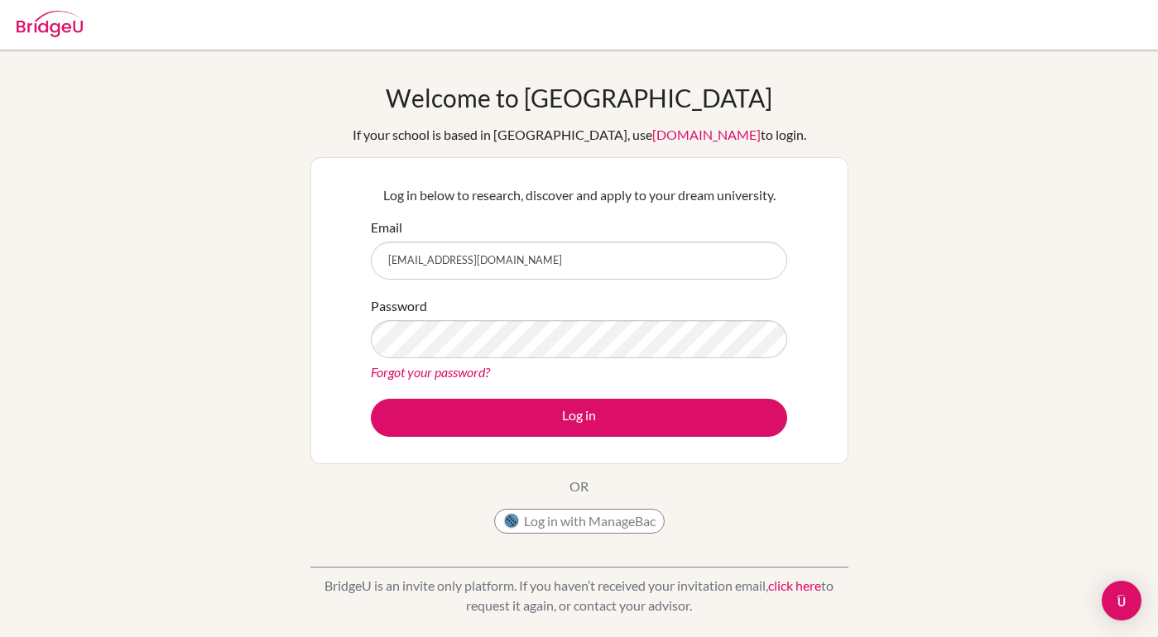  What do you see at coordinates (579, 418) in the screenshot?
I see `button: Log in` at bounding box center [579, 418].